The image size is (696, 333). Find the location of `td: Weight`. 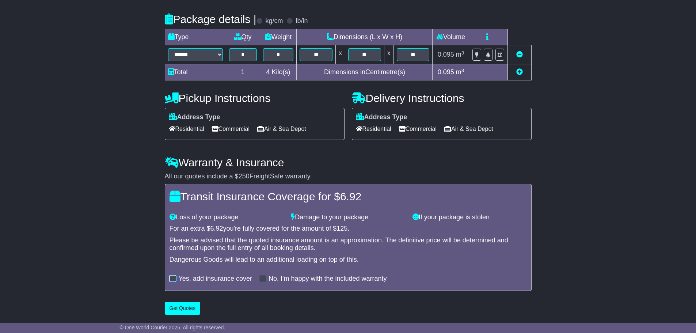

td: Weight is located at coordinates (278, 37).